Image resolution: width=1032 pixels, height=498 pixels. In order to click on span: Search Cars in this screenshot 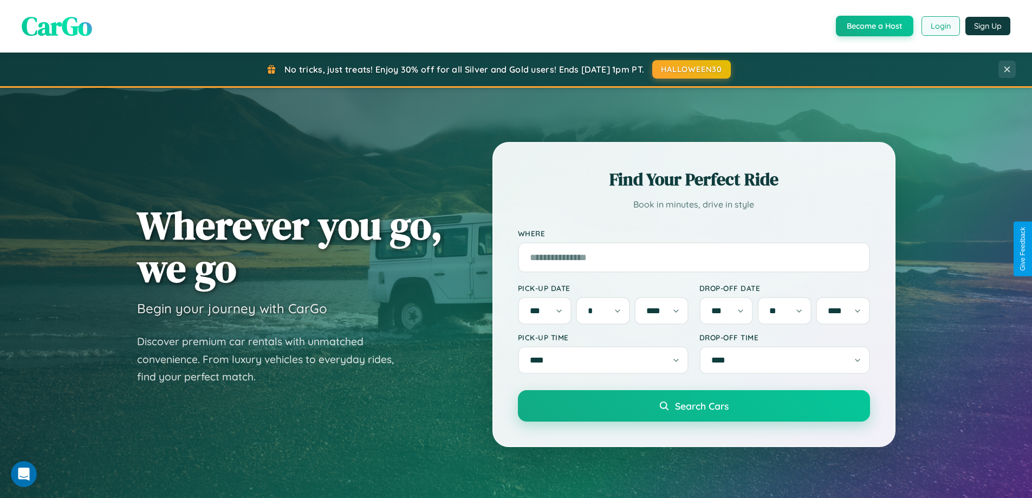, I will do `click(702, 406)`.